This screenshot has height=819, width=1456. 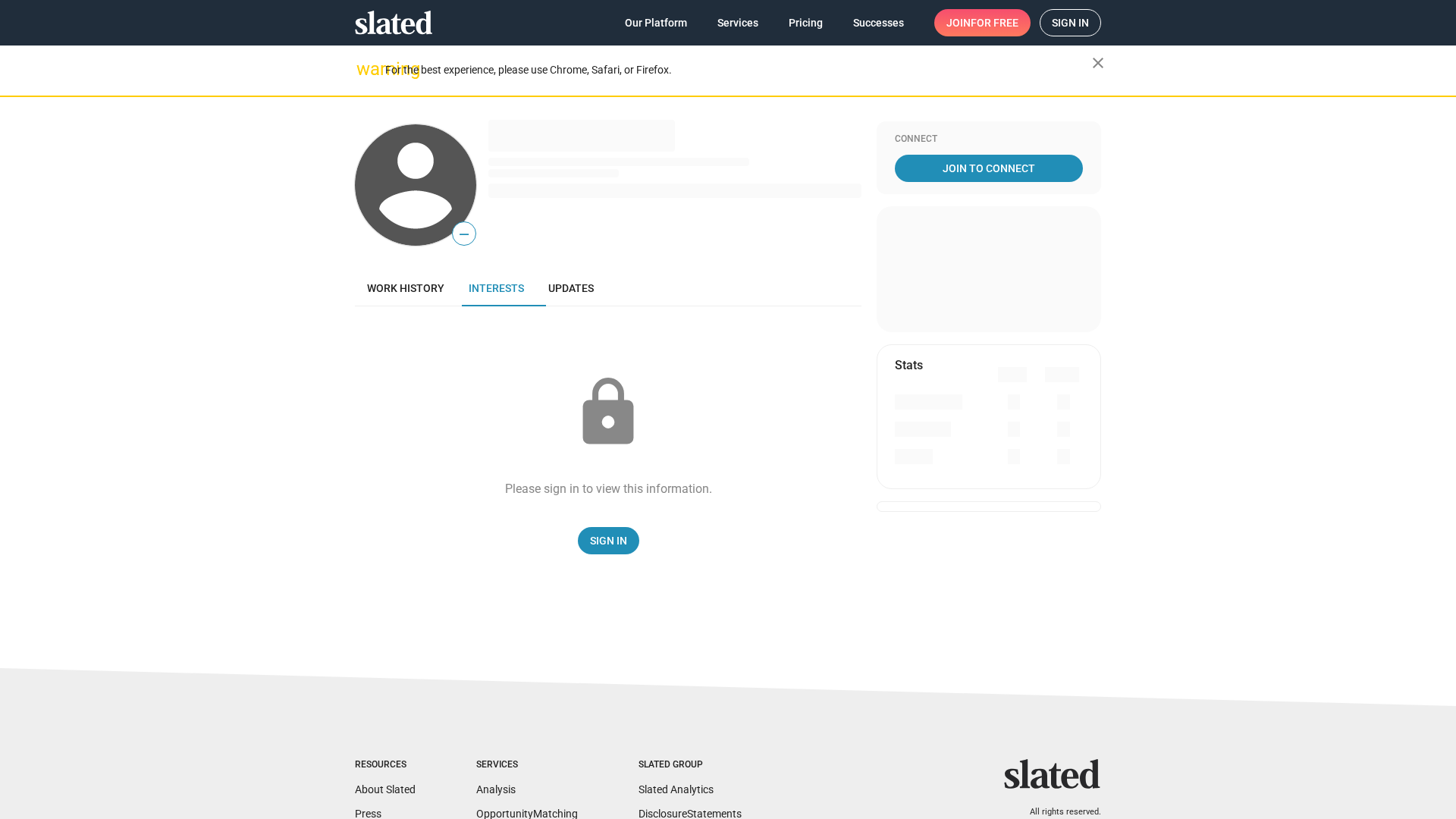 I want to click on span: Sign In, so click(x=608, y=541).